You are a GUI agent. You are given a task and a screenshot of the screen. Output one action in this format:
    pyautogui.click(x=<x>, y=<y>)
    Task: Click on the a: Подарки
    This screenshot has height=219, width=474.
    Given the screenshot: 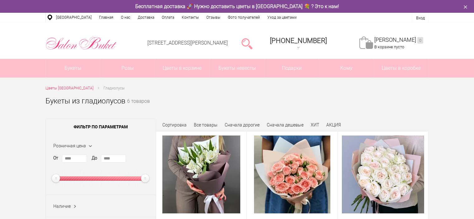 What is the action you would take?
    pyautogui.click(x=292, y=68)
    